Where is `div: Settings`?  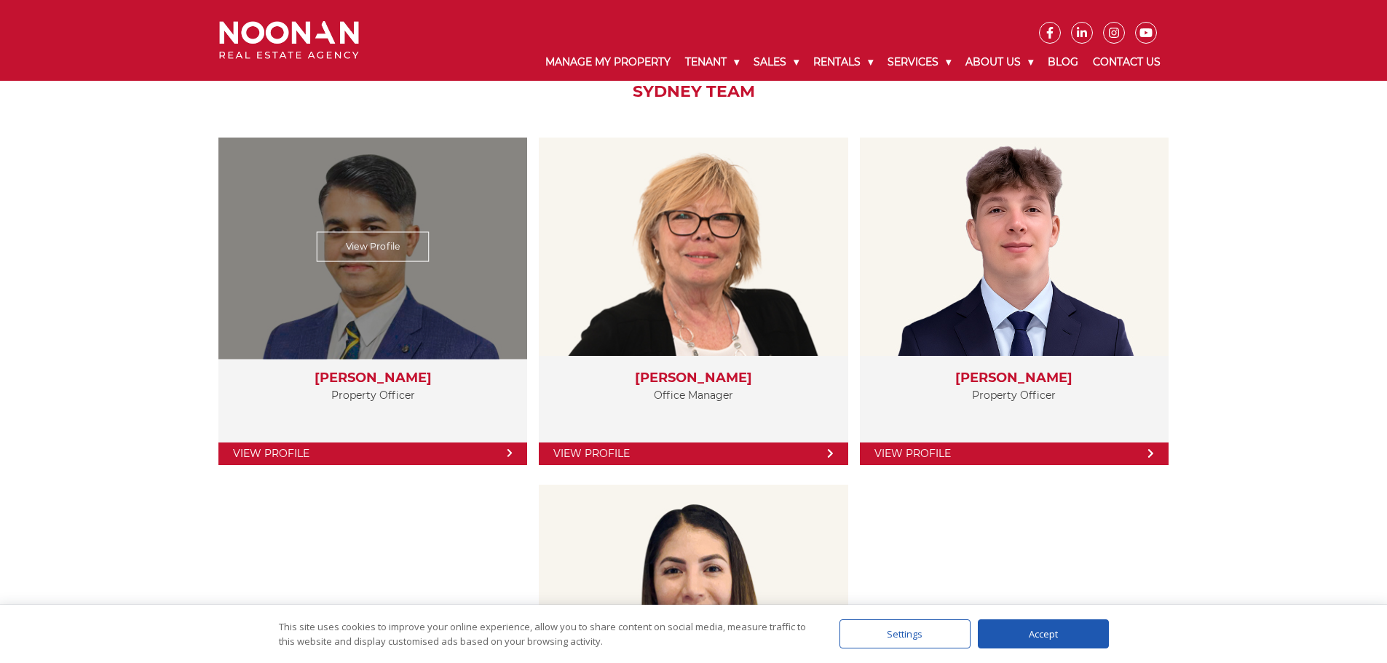 div: Settings is located at coordinates (905, 634).